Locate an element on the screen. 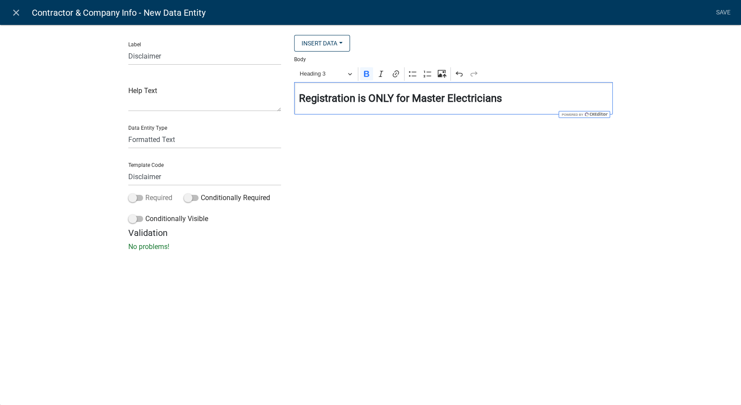  button: Heading 3, Heading is located at coordinates (326, 74).